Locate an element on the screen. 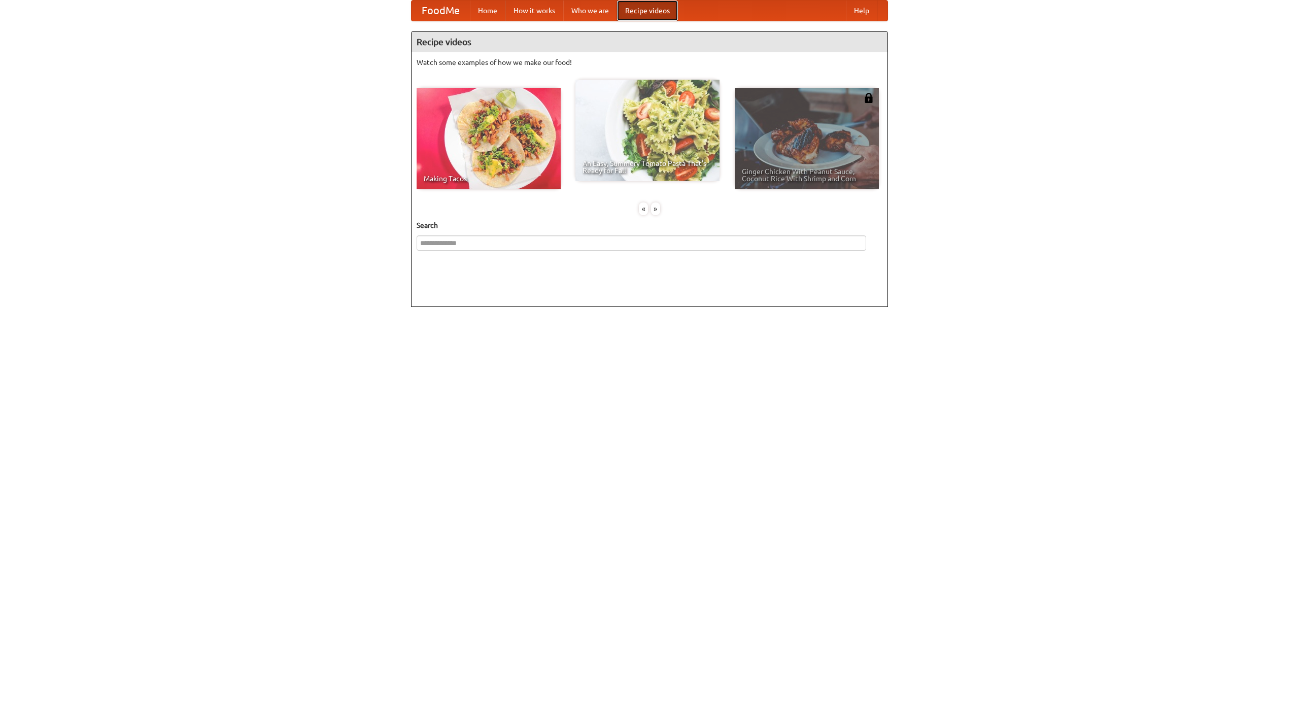  img: 483408.png is located at coordinates (869, 98).